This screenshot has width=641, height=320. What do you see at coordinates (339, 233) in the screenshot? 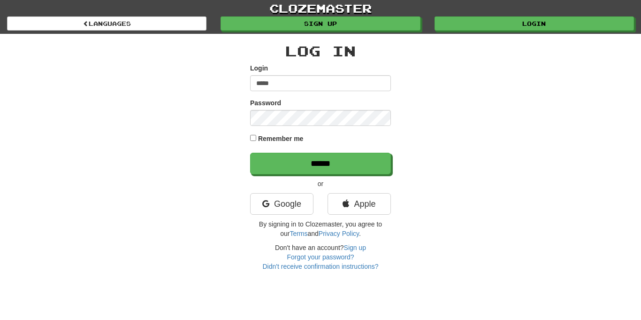
I see `a: Privacy Policy` at bounding box center [339, 233].